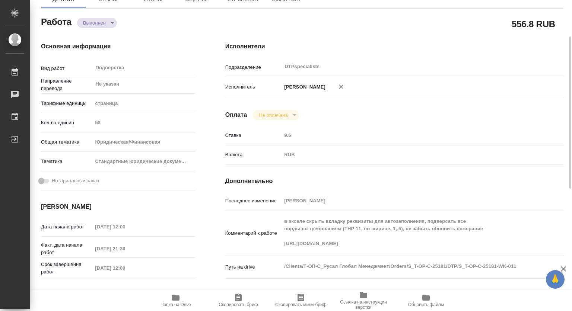 The width and height of the screenshot is (572, 311). I want to click on button: Папка на Drive, so click(176, 301).